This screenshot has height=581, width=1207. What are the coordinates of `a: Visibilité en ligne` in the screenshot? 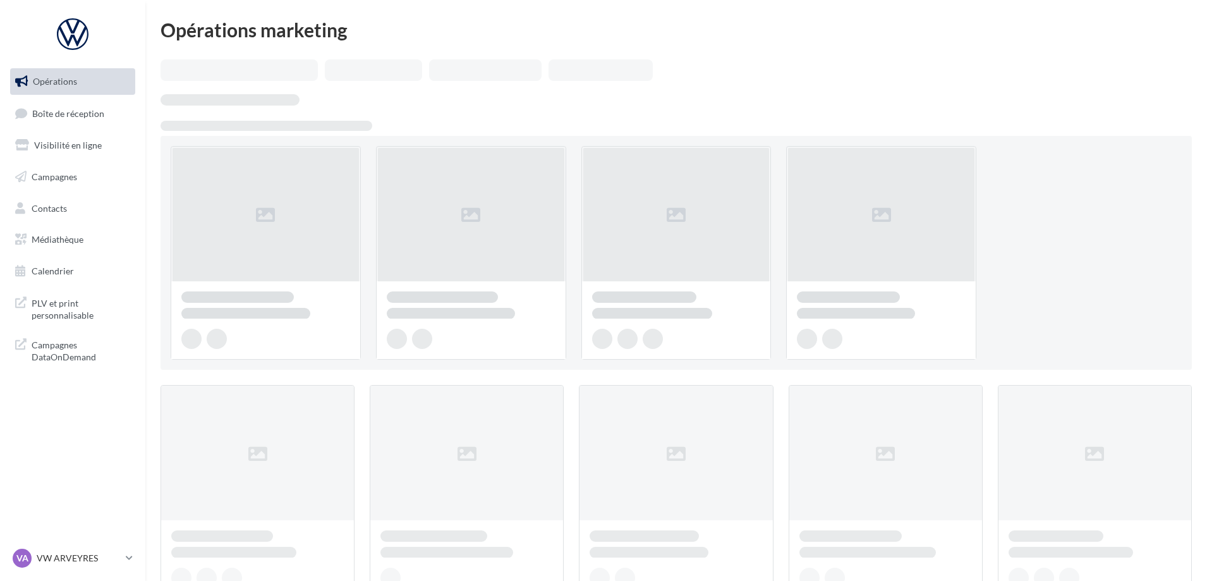 It's located at (73, 145).